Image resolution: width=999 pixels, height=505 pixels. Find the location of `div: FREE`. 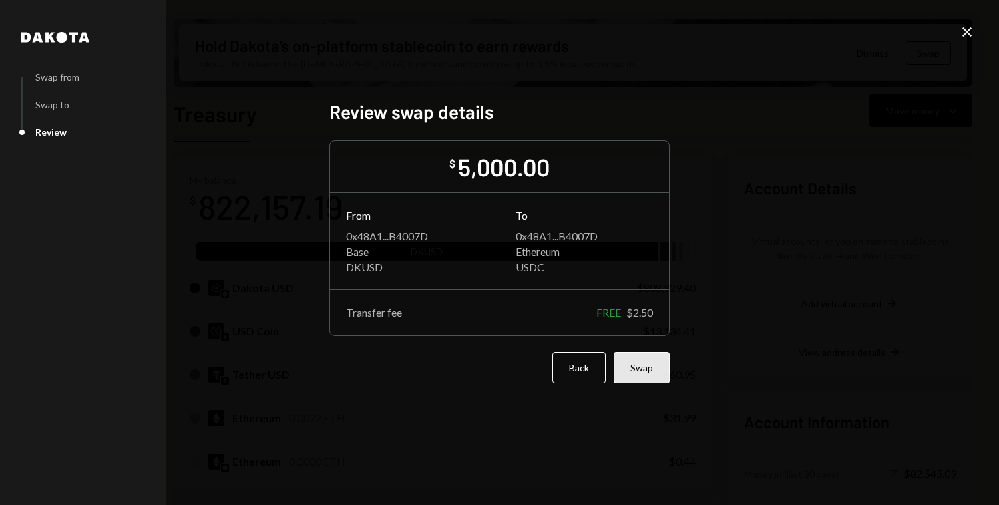

div: FREE is located at coordinates (609, 312).